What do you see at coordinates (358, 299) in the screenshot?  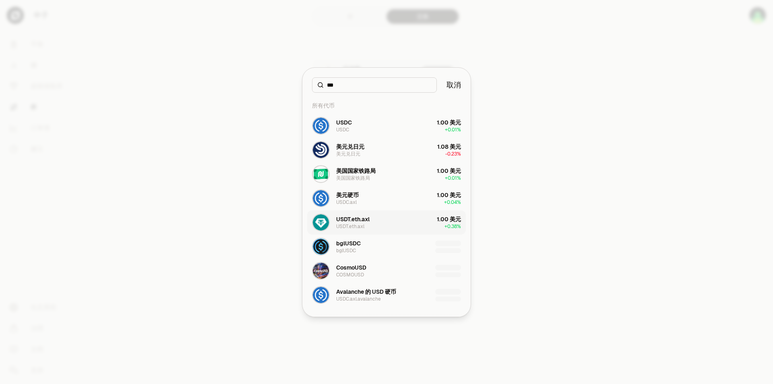 I see `font: USDC.axl.avalanche` at bounding box center [358, 299].